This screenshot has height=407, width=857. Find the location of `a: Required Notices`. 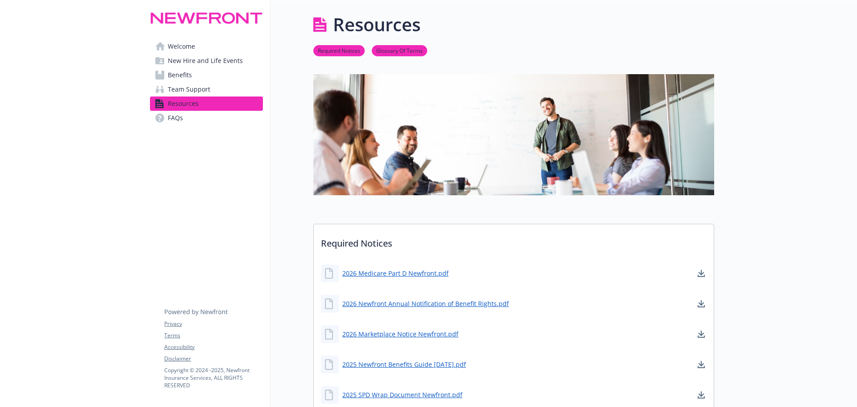

a: Required Notices is located at coordinates (339, 50).